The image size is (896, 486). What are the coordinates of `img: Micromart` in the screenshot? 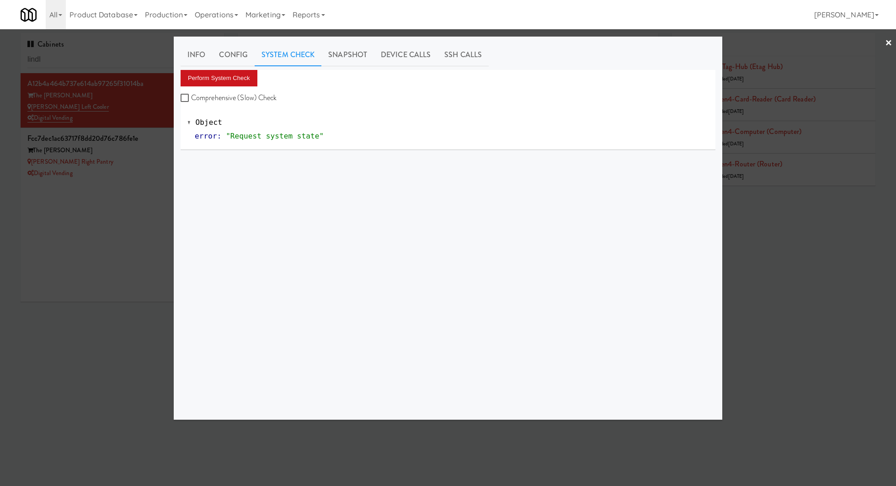 It's located at (28, 15).